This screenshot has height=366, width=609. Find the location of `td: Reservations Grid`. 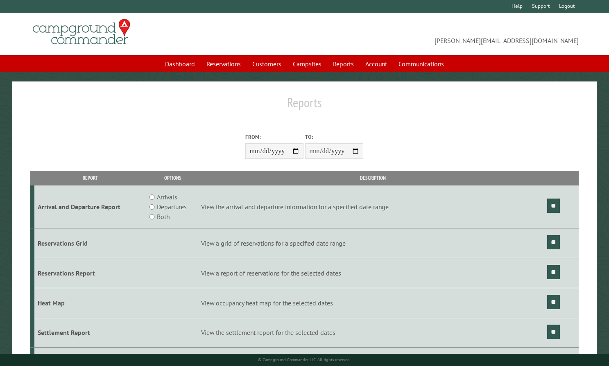

td: Reservations Grid is located at coordinates (90, 243).